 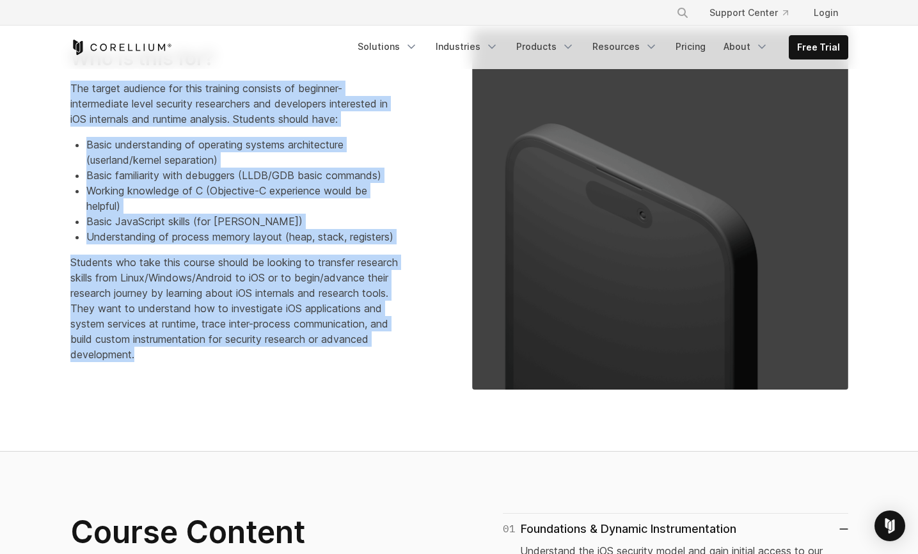 I want to click on a: About, so click(x=746, y=47).